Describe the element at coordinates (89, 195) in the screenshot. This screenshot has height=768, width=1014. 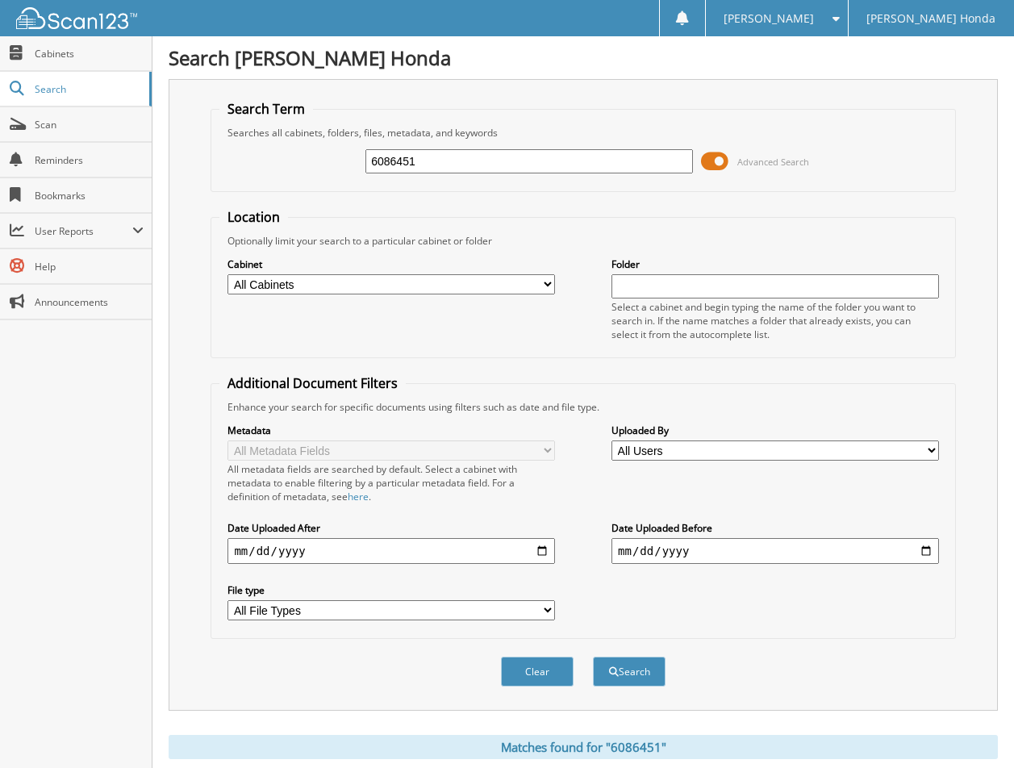
I see `span: Bookmarks` at that location.